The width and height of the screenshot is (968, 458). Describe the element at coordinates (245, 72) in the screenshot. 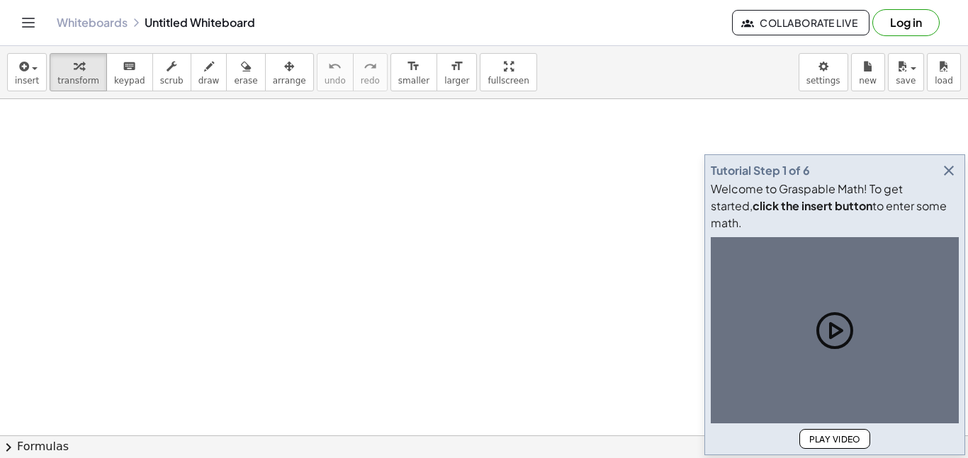

I see `button: erase` at that location.